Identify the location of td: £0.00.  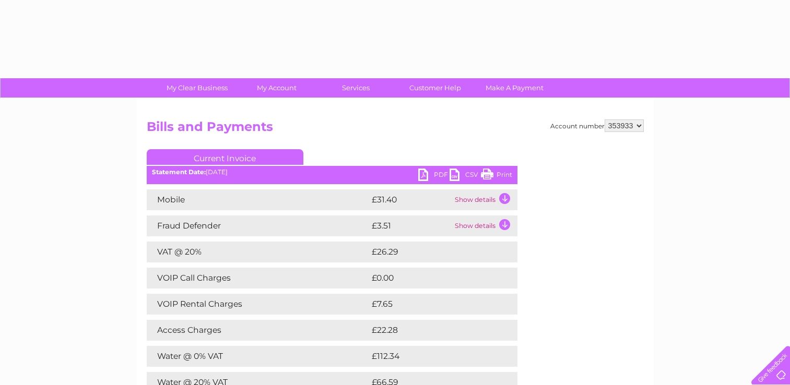
(431, 278).